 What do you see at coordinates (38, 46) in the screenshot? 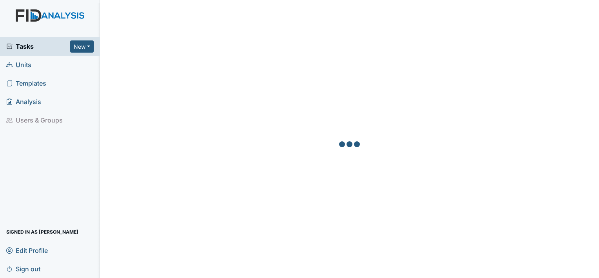
I see `a: Tasks` at bounding box center [38, 46].